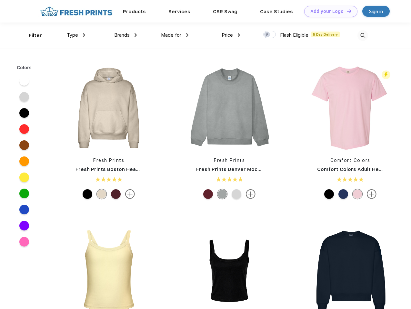 The width and height of the screenshot is (411, 309). Describe the element at coordinates (325, 34) in the screenshot. I see `span: 5 Day Delivery` at that location.